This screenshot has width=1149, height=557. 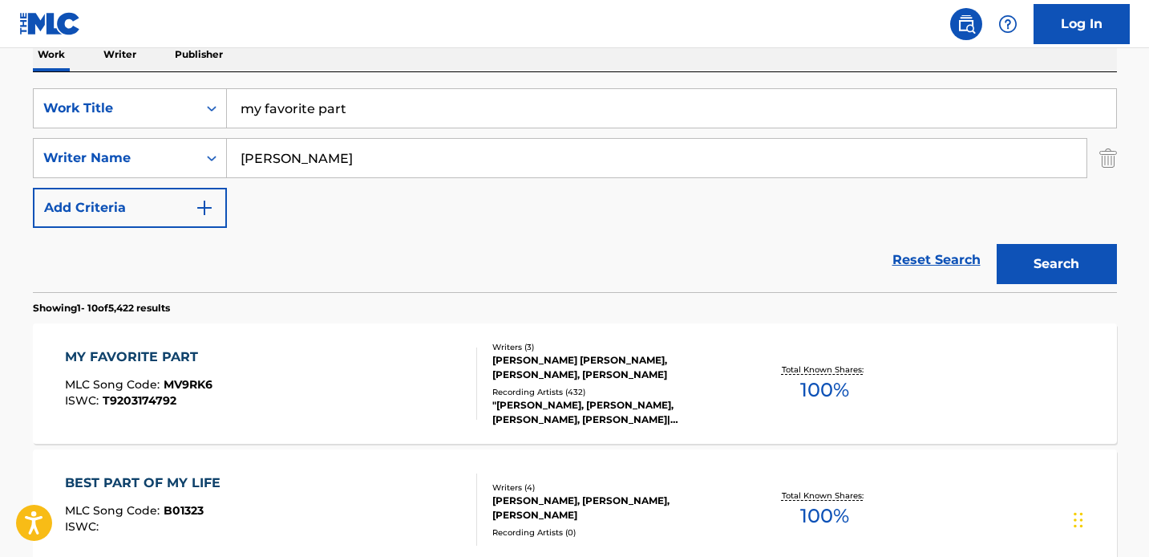 What do you see at coordinates (575, 190) in the screenshot?
I see `form: Search Form` at bounding box center [575, 190].